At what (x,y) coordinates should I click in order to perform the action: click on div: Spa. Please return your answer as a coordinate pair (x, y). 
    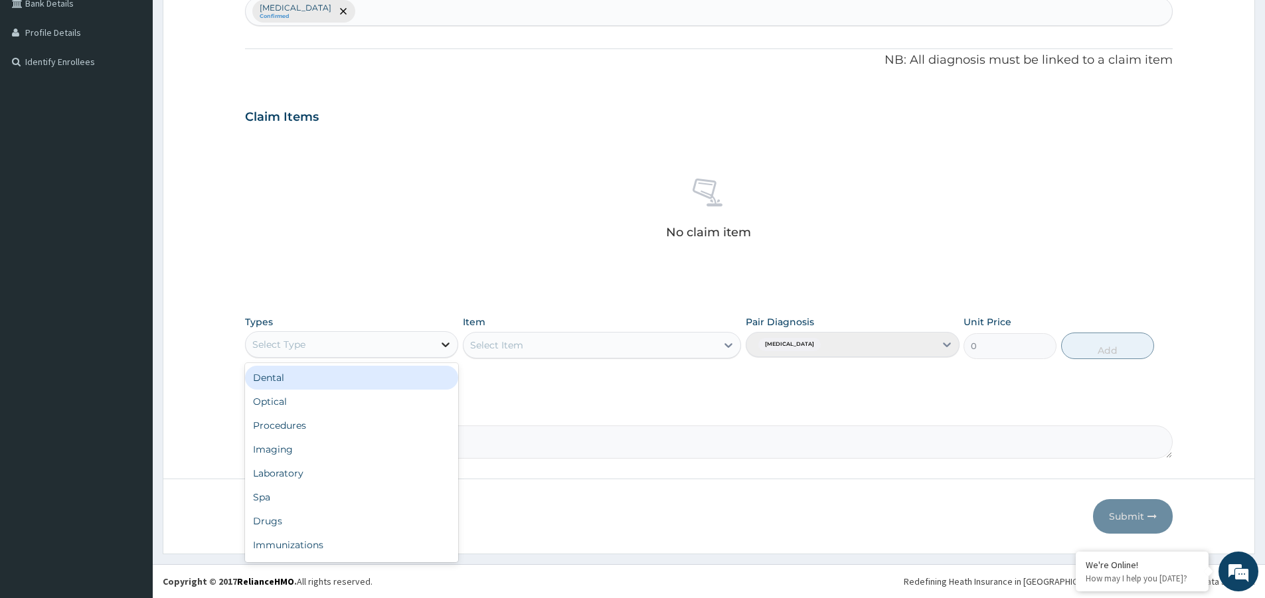
    Looking at the image, I should click on (351, 497).